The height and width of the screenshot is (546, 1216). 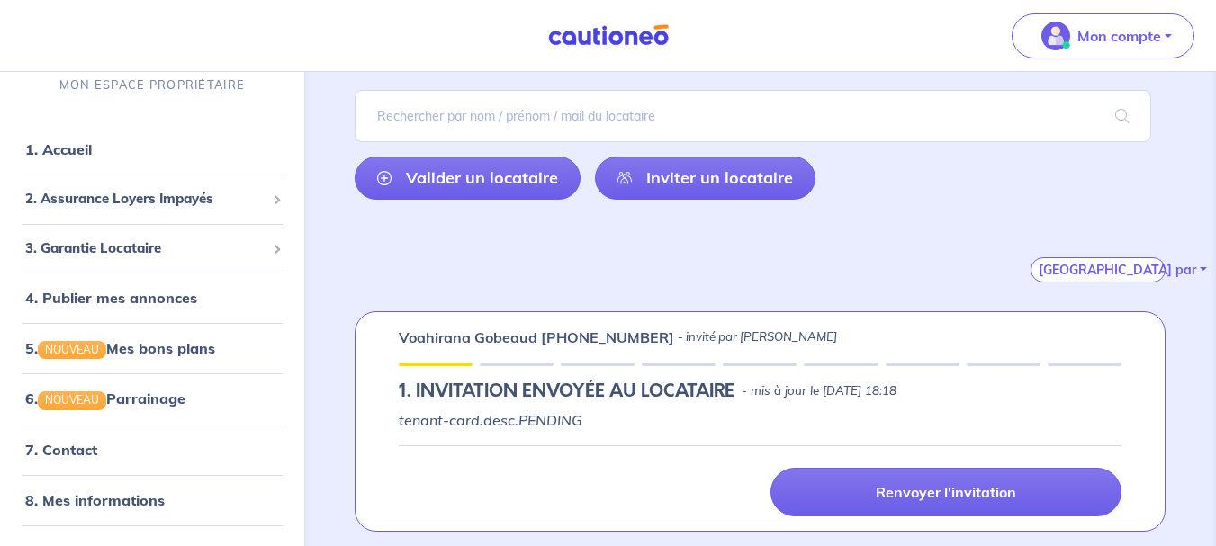 I want to click on div: 3. Garantie Locataire, so click(x=152, y=247).